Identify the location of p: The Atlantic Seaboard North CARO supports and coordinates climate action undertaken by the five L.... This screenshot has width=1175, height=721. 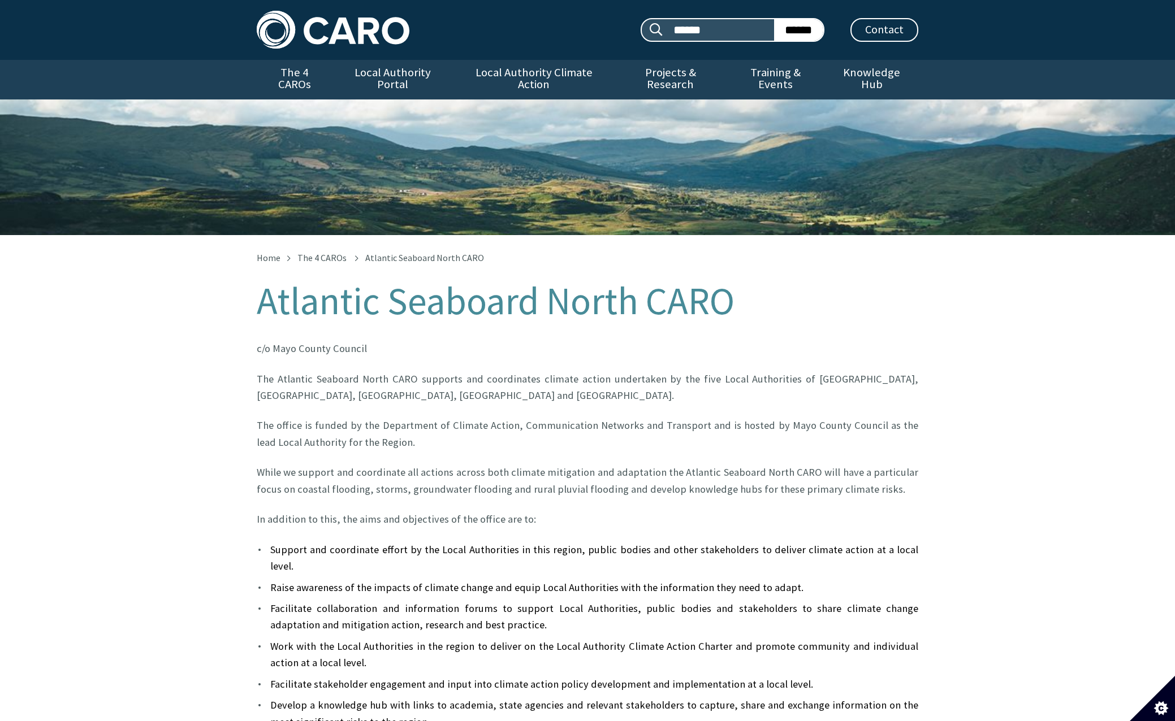
(587, 387).